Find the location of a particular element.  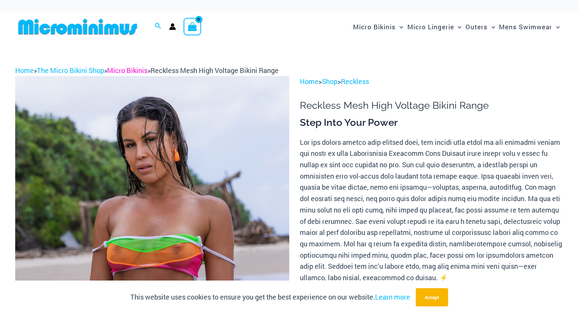

a: Search icon link is located at coordinates (158, 27).